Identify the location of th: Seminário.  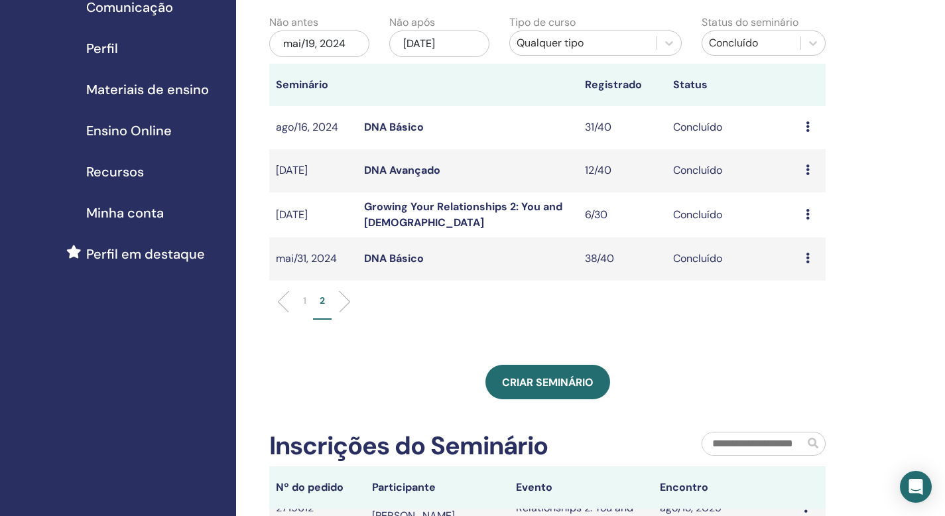
(313, 85).